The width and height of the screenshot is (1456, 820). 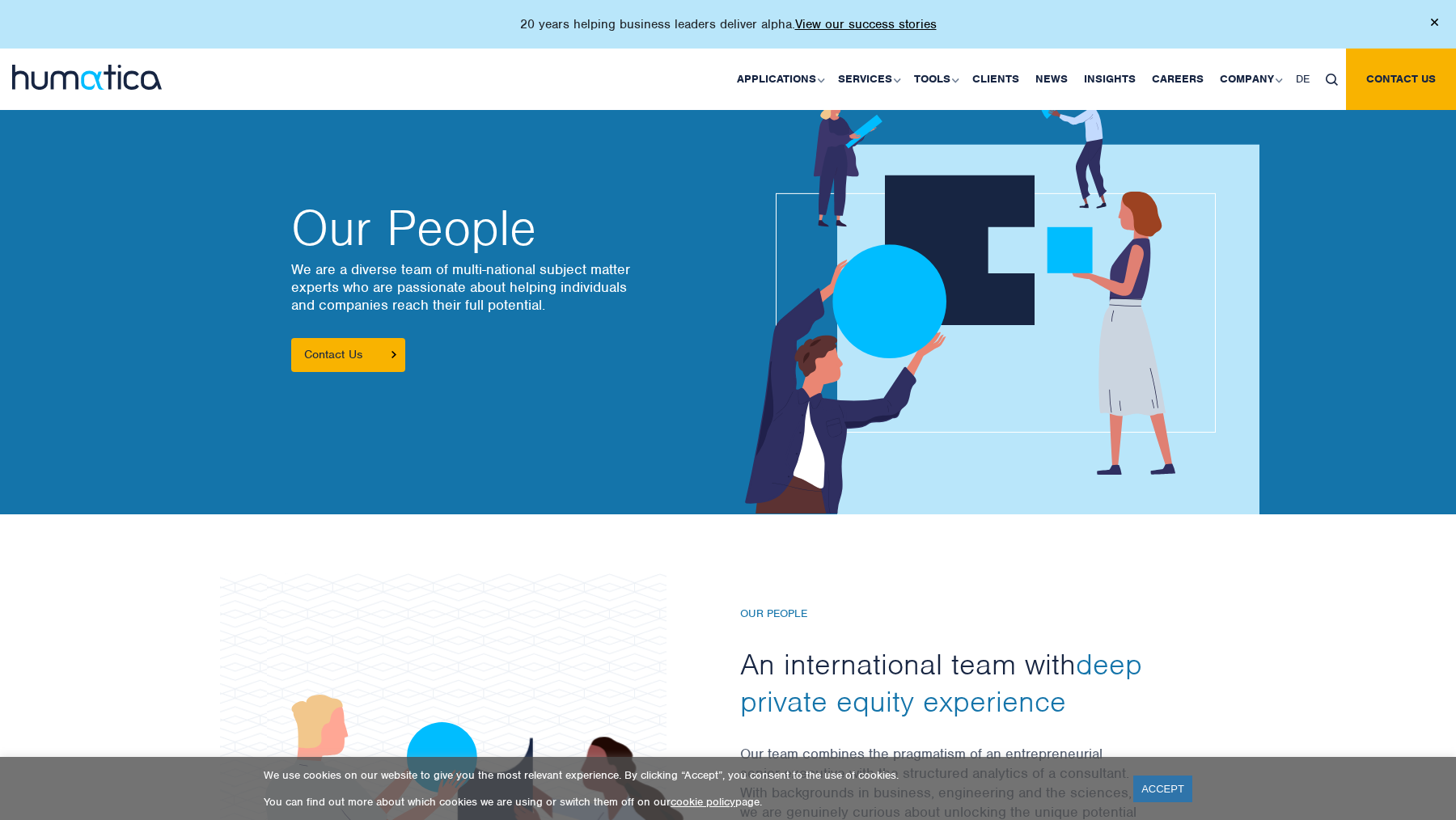 What do you see at coordinates (959, 614) in the screenshot?
I see `h6: Our People` at bounding box center [959, 614].